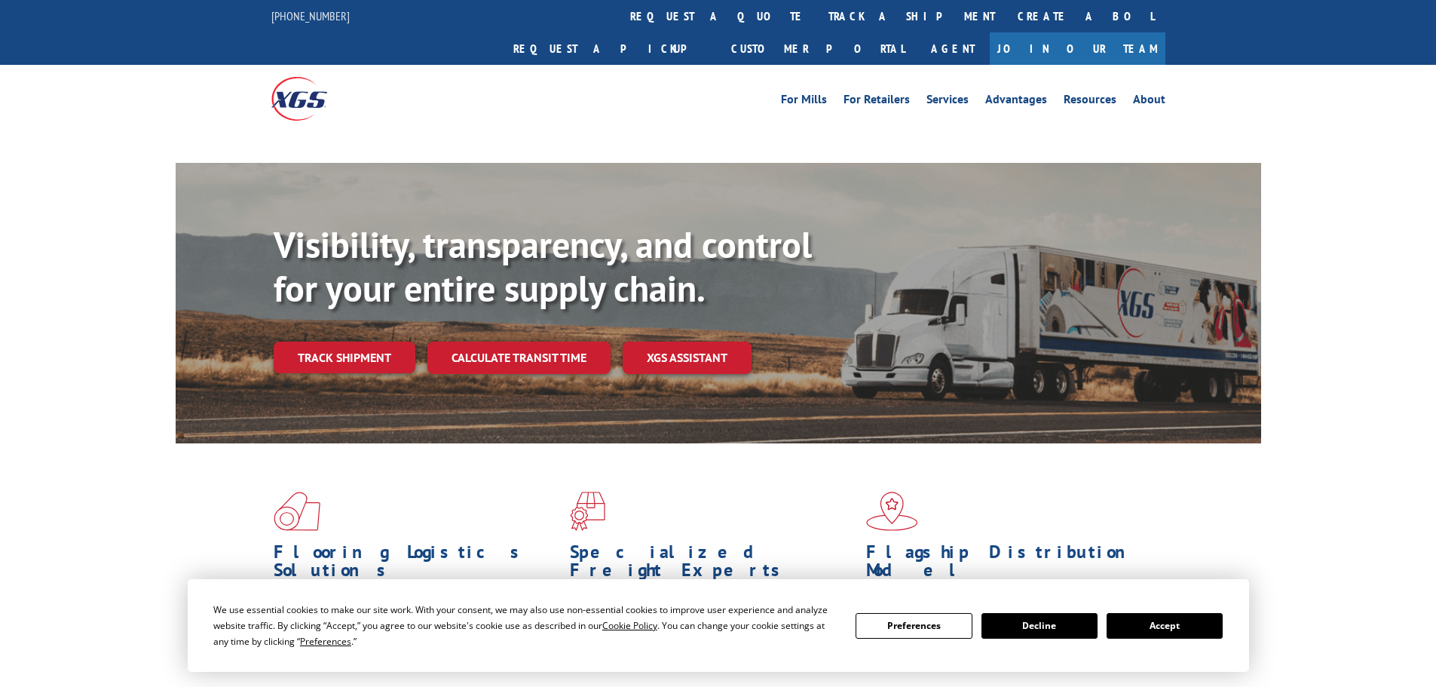 The height and width of the screenshot is (687, 1436). I want to click on a: Advantages, so click(1016, 102).